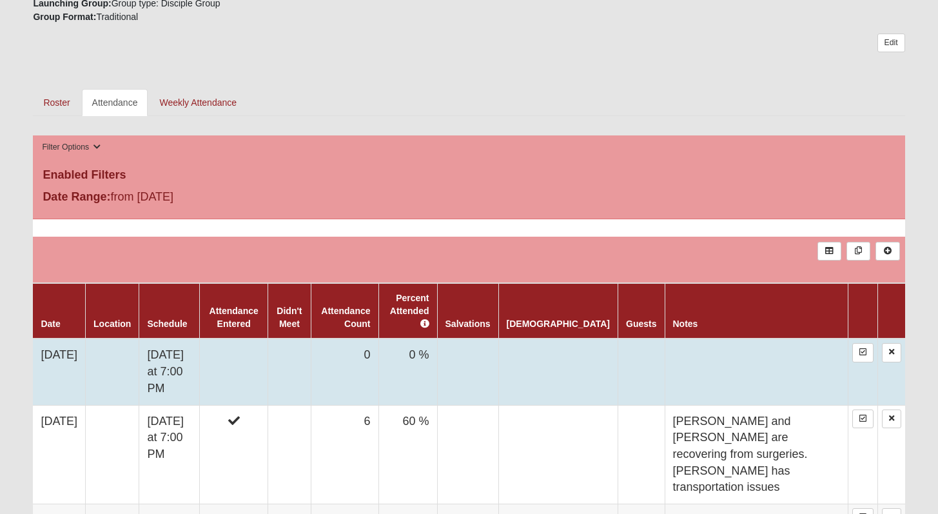 This screenshot has width=938, height=514. What do you see at coordinates (408, 455) in the screenshot?
I see `td: 60 %` at bounding box center [408, 455].